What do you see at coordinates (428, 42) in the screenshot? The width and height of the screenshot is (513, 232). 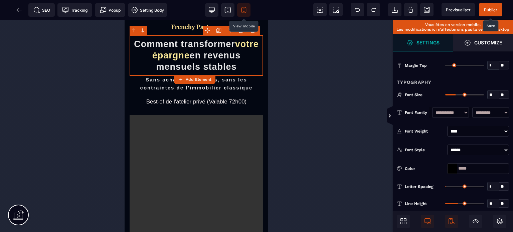 I see `strong: Settings` at bounding box center [428, 42].